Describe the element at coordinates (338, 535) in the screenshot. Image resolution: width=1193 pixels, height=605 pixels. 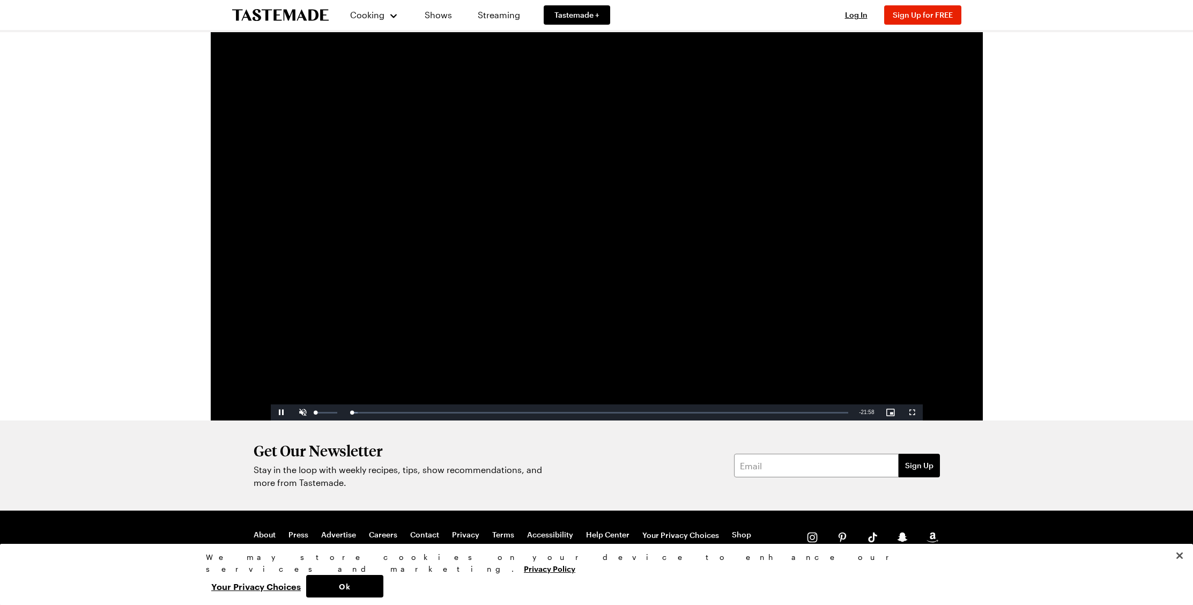
I see `a: Advertise` at that location.